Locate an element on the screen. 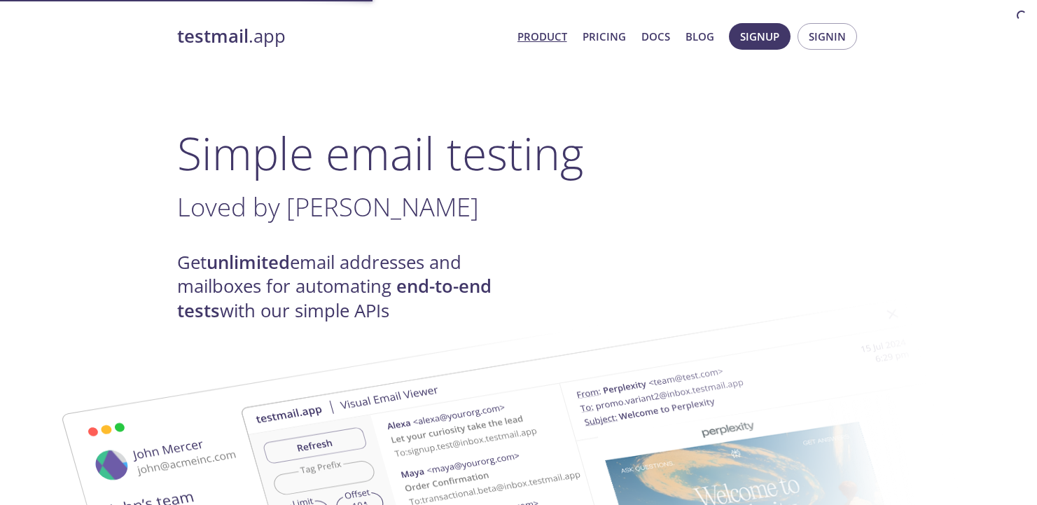  h1: Simple email testing is located at coordinates (519, 153).